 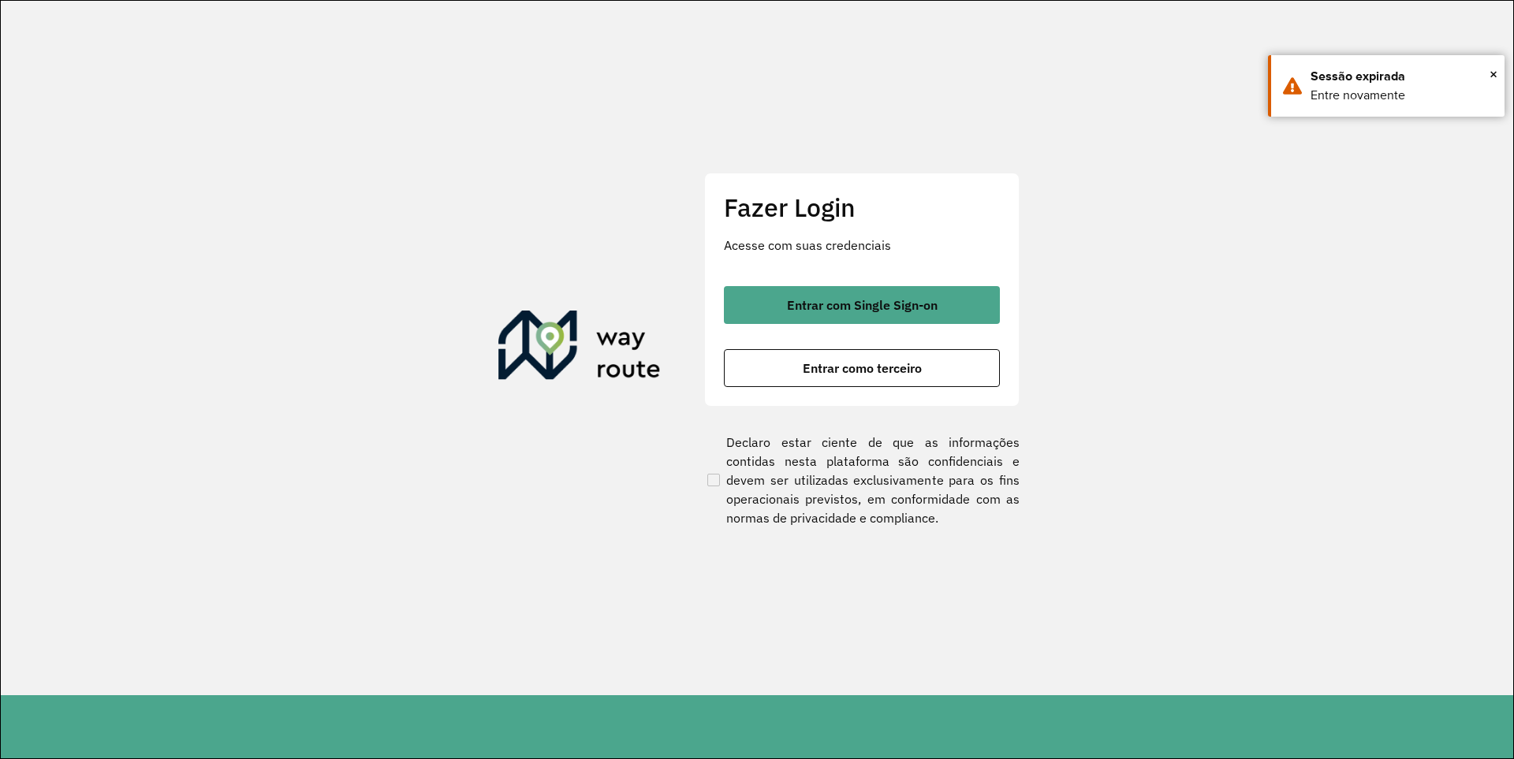 I want to click on img: Roteirizador AmbevTech, so click(x=579, y=348).